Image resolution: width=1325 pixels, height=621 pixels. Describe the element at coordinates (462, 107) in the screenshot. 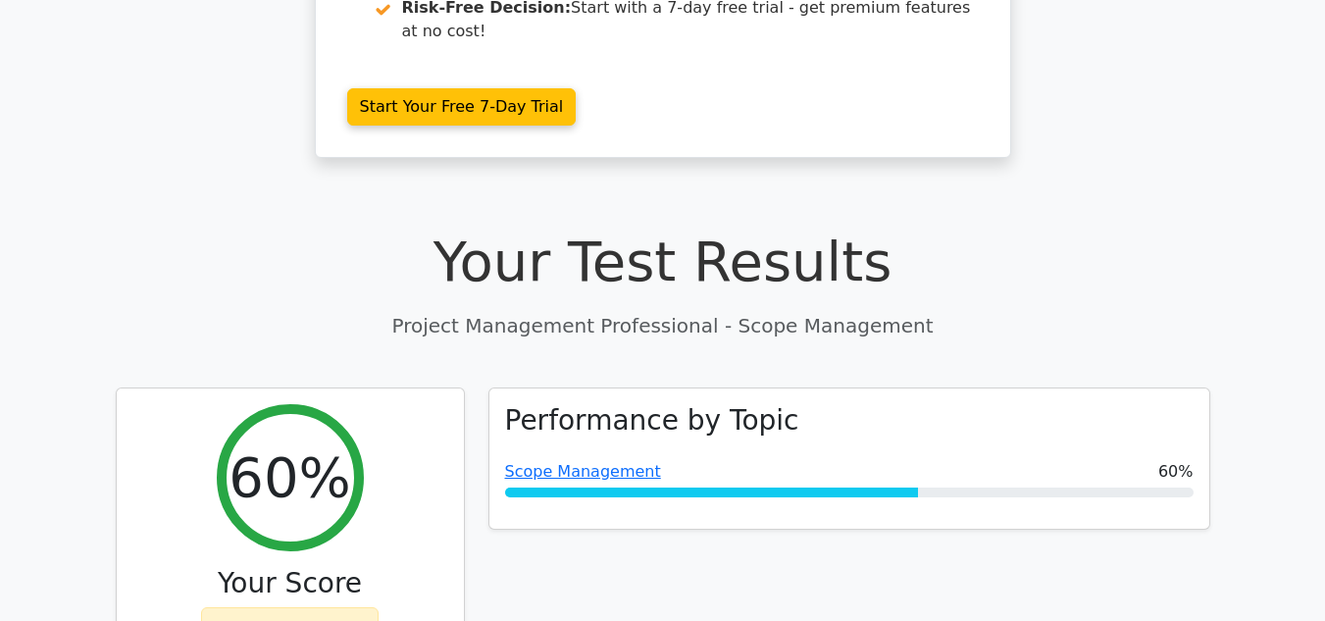

I see `a: Start Your Free 7-Day Trial` at that location.